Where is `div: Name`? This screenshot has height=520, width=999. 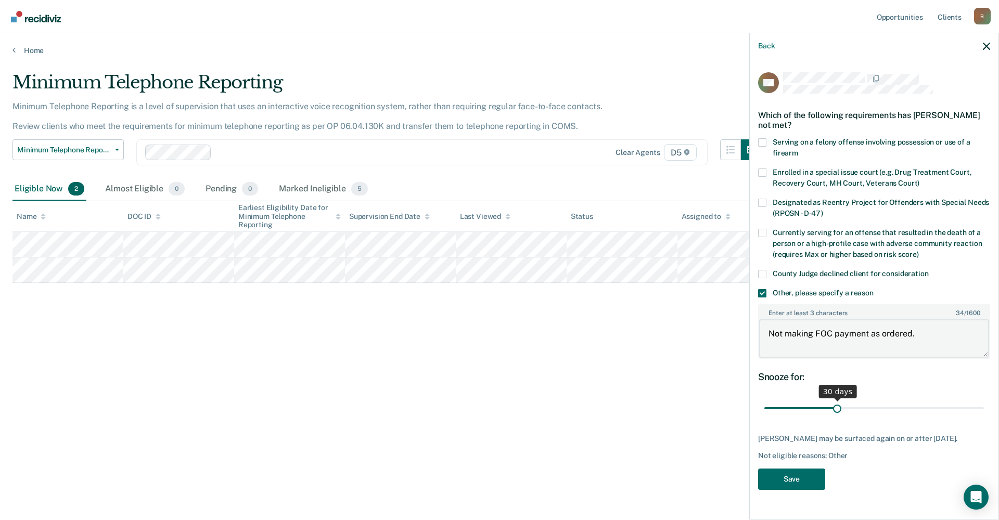
div: Name is located at coordinates (31, 216).